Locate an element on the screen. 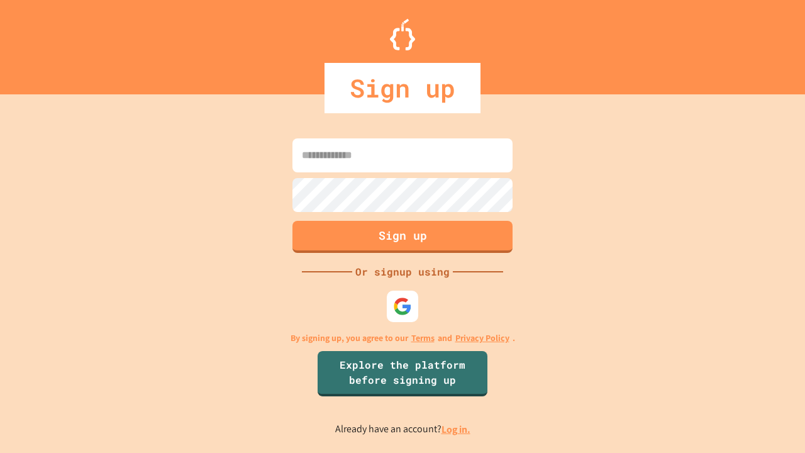 This screenshot has height=453, width=805. div: Sign up is located at coordinates (402, 88).